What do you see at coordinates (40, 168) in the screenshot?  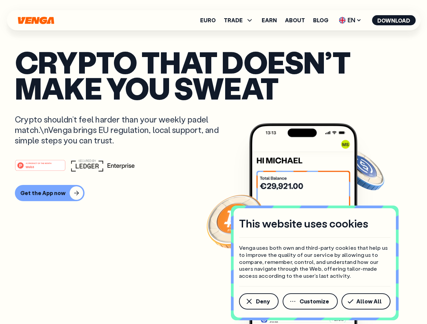 I see `a: #1 PRODUCT OF THE MONTHWeb3` at bounding box center [40, 168].